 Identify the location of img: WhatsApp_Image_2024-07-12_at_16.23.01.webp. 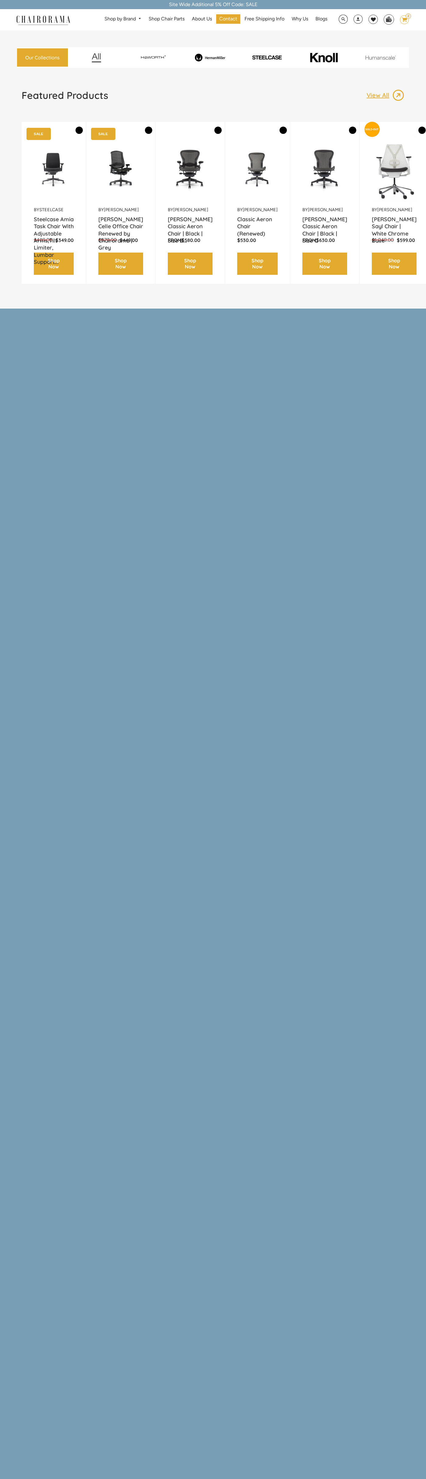
(388, 19).